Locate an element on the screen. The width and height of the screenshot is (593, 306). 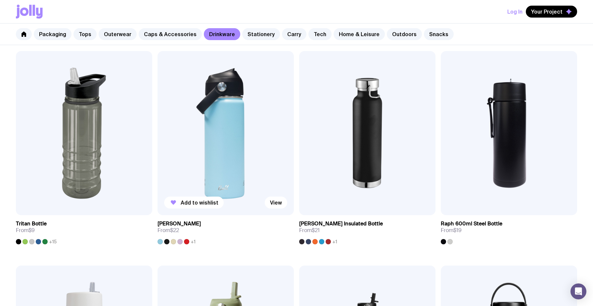
h3: Raph 600ml Steel Bottle is located at coordinates (472, 223).